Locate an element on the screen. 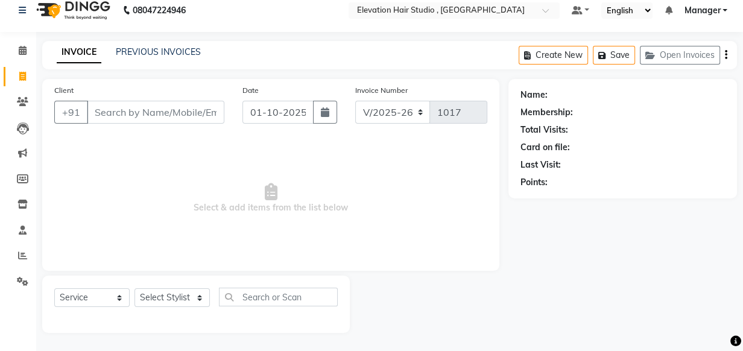  label: Client is located at coordinates (64, 91).